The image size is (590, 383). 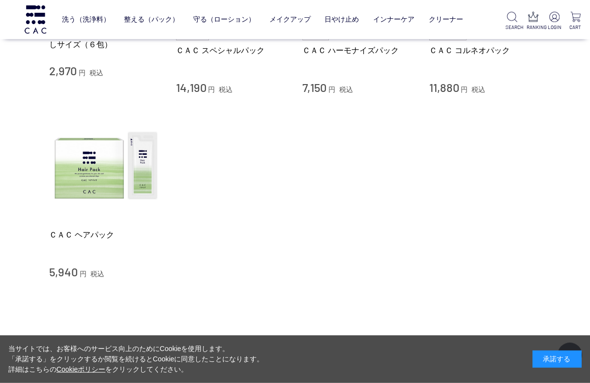 I want to click on a: 整える（パック）, so click(x=152, y=19).